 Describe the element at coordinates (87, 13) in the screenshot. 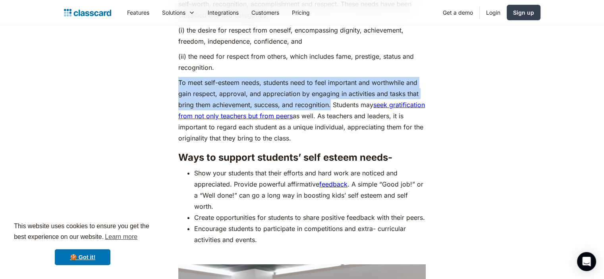

I see `a: home` at that location.